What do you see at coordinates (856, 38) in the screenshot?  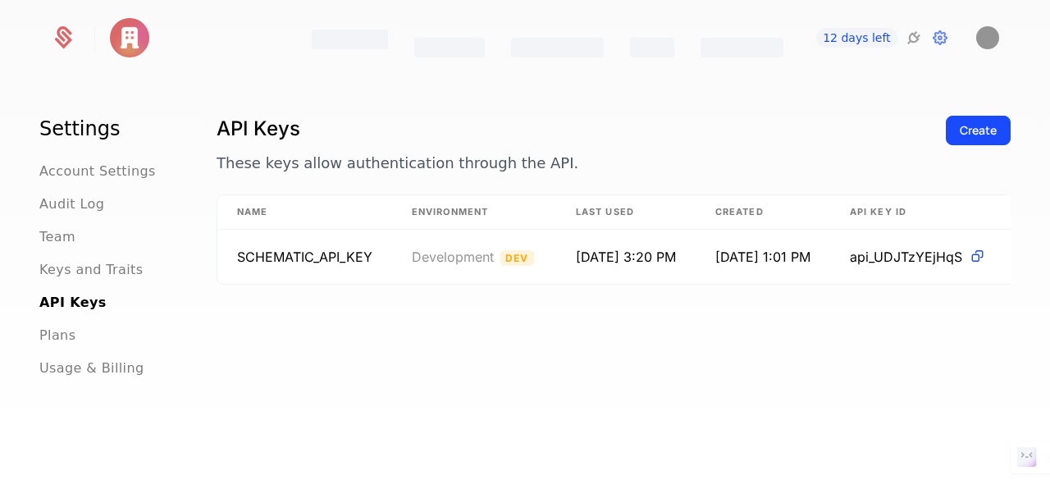 I see `span: 12 days left` at bounding box center [856, 38].